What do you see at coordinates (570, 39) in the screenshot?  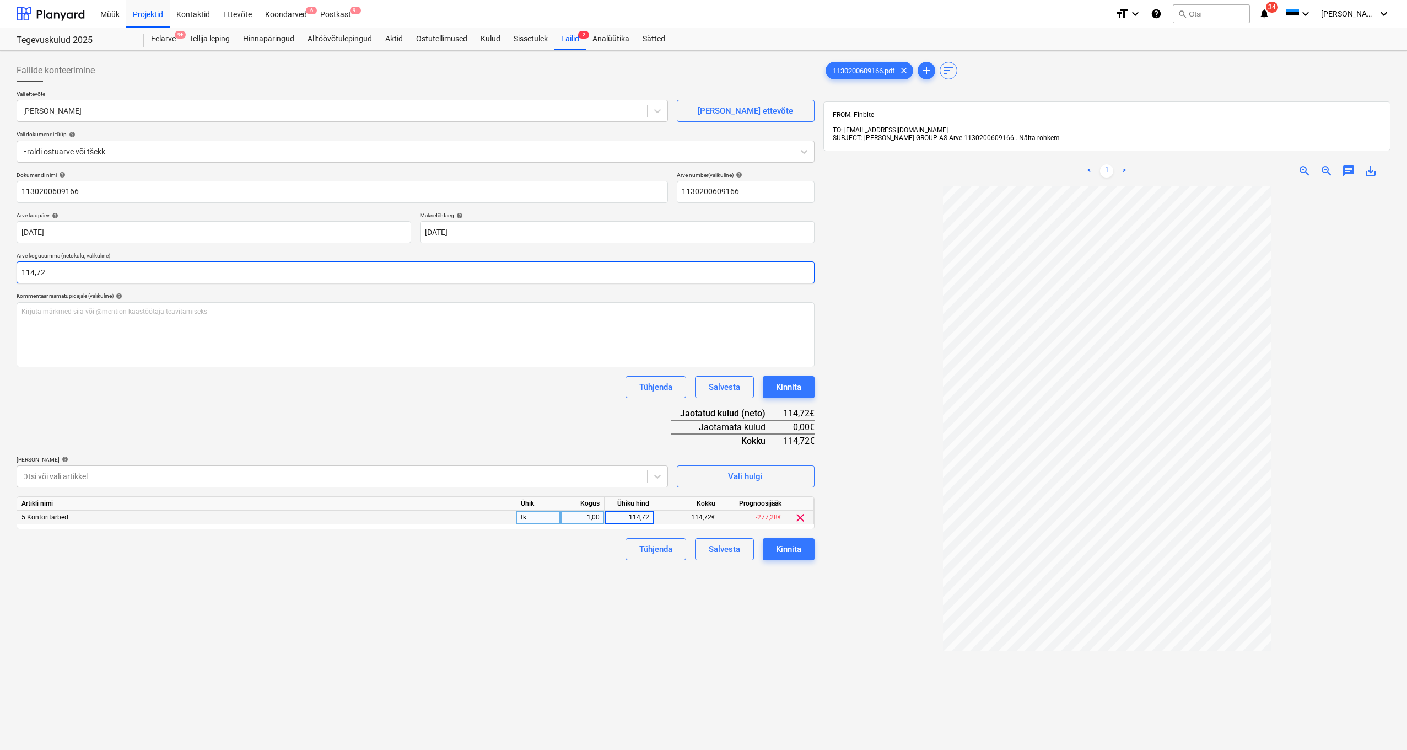 I see `div: Failid` at bounding box center [570, 39].